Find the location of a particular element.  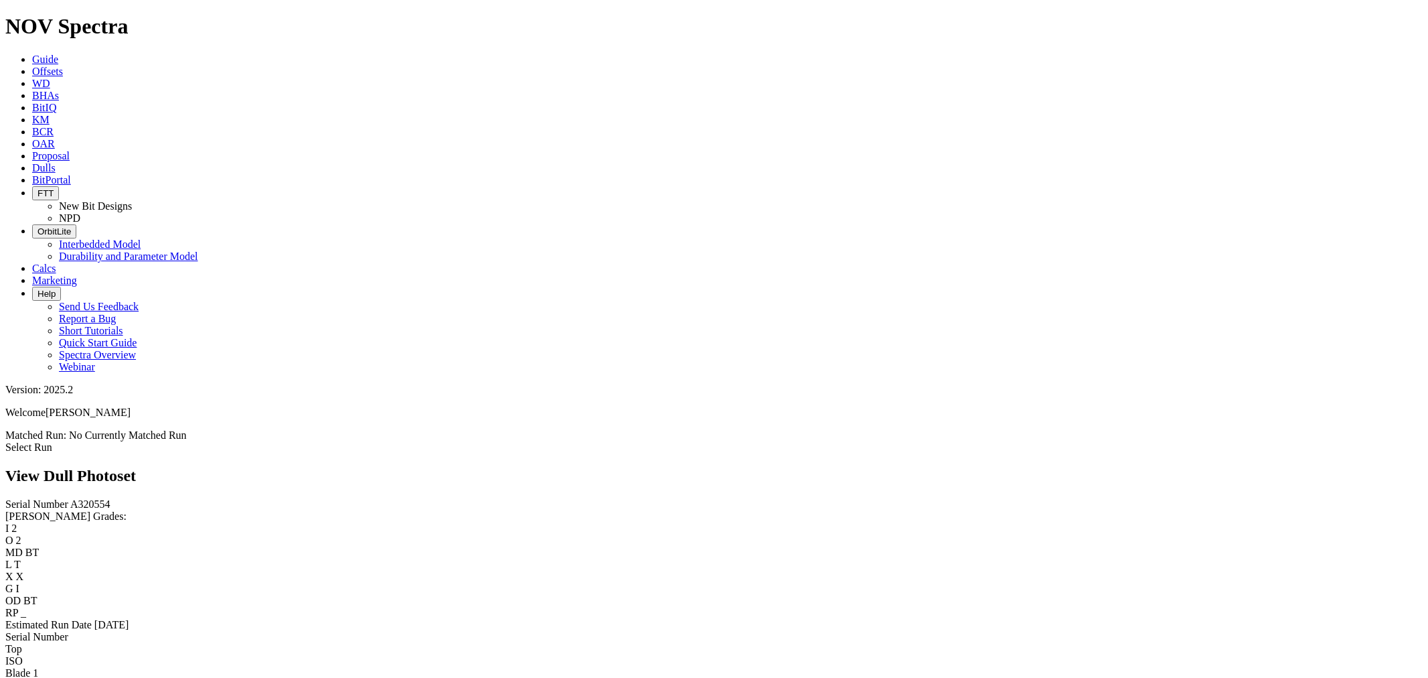

button: FTT is located at coordinates (46, 193).